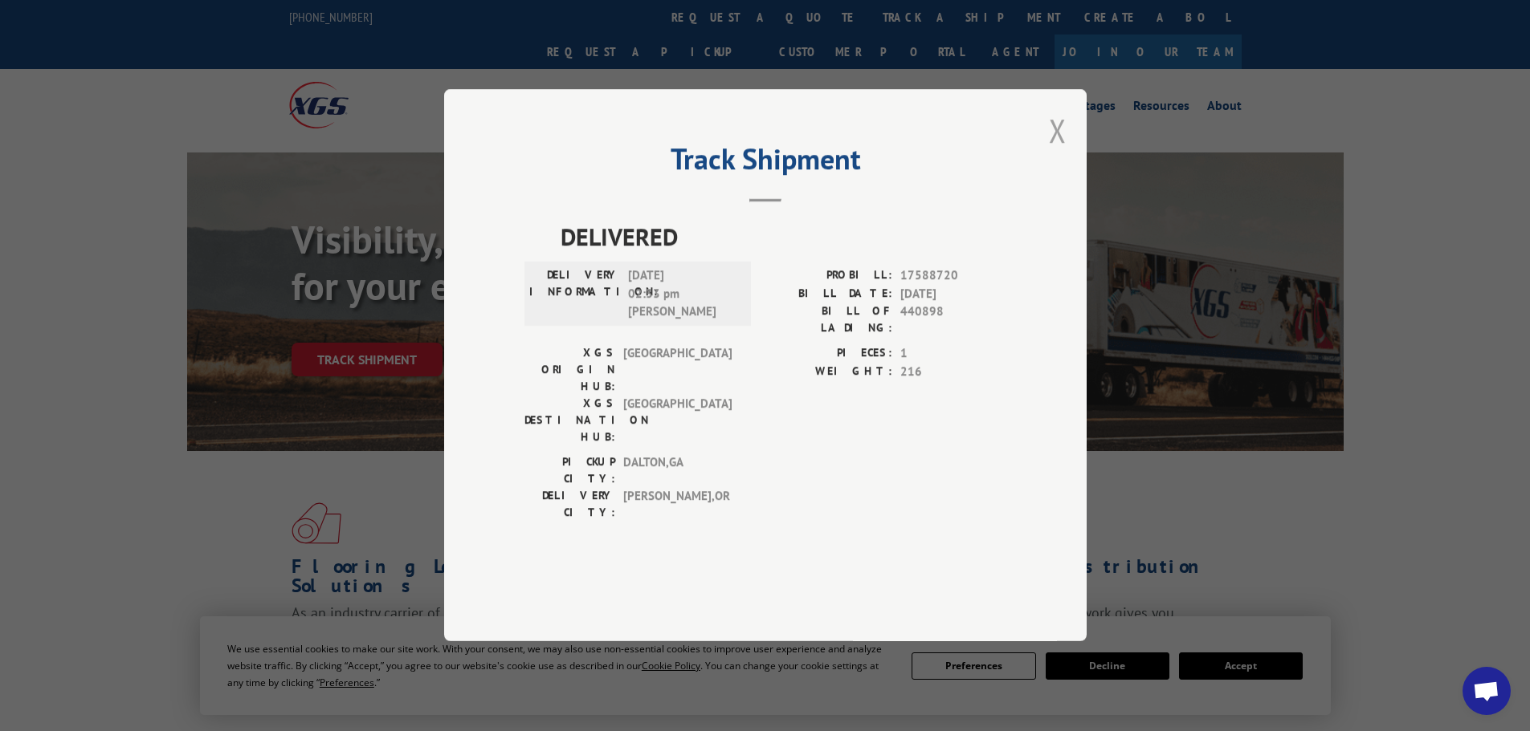 The width and height of the screenshot is (1530, 731). Describe the element at coordinates (569, 505) in the screenshot. I see `label: DELIVERY CITY:` at that location.